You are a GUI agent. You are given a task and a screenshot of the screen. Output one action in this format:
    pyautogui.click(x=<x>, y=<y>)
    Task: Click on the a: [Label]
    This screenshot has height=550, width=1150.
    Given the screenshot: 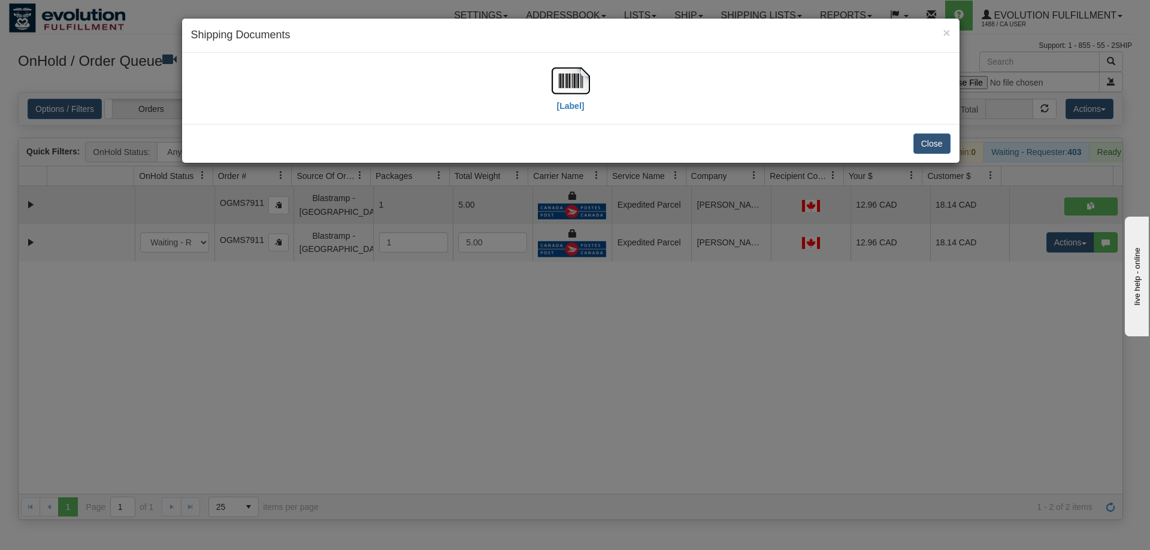 What is the action you would take?
    pyautogui.click(x=571, y=92)
    